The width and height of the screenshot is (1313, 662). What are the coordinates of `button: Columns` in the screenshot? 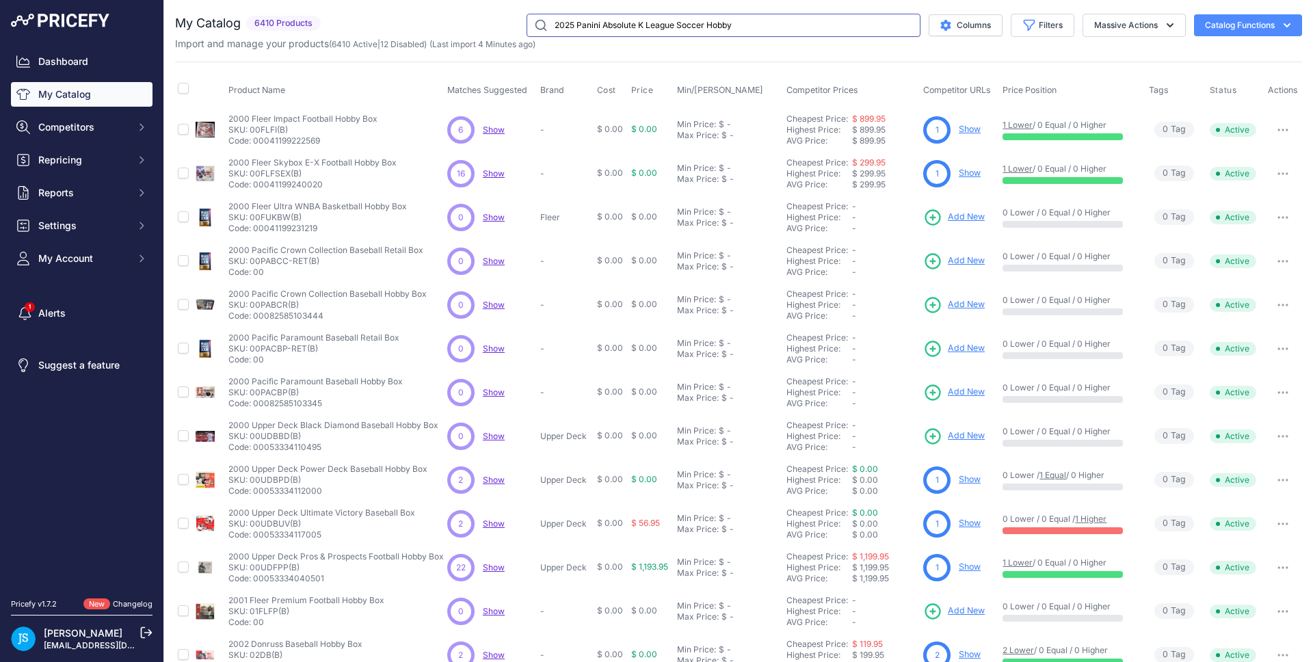 It's located at (966, 25).